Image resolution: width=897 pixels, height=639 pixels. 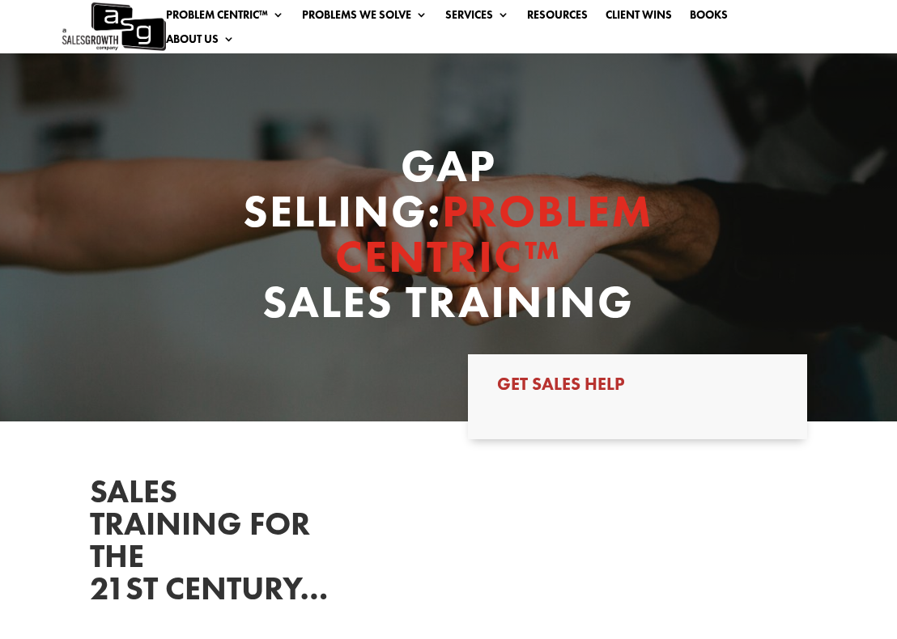 I want to click on a: Services, so click(x=477, y=18).